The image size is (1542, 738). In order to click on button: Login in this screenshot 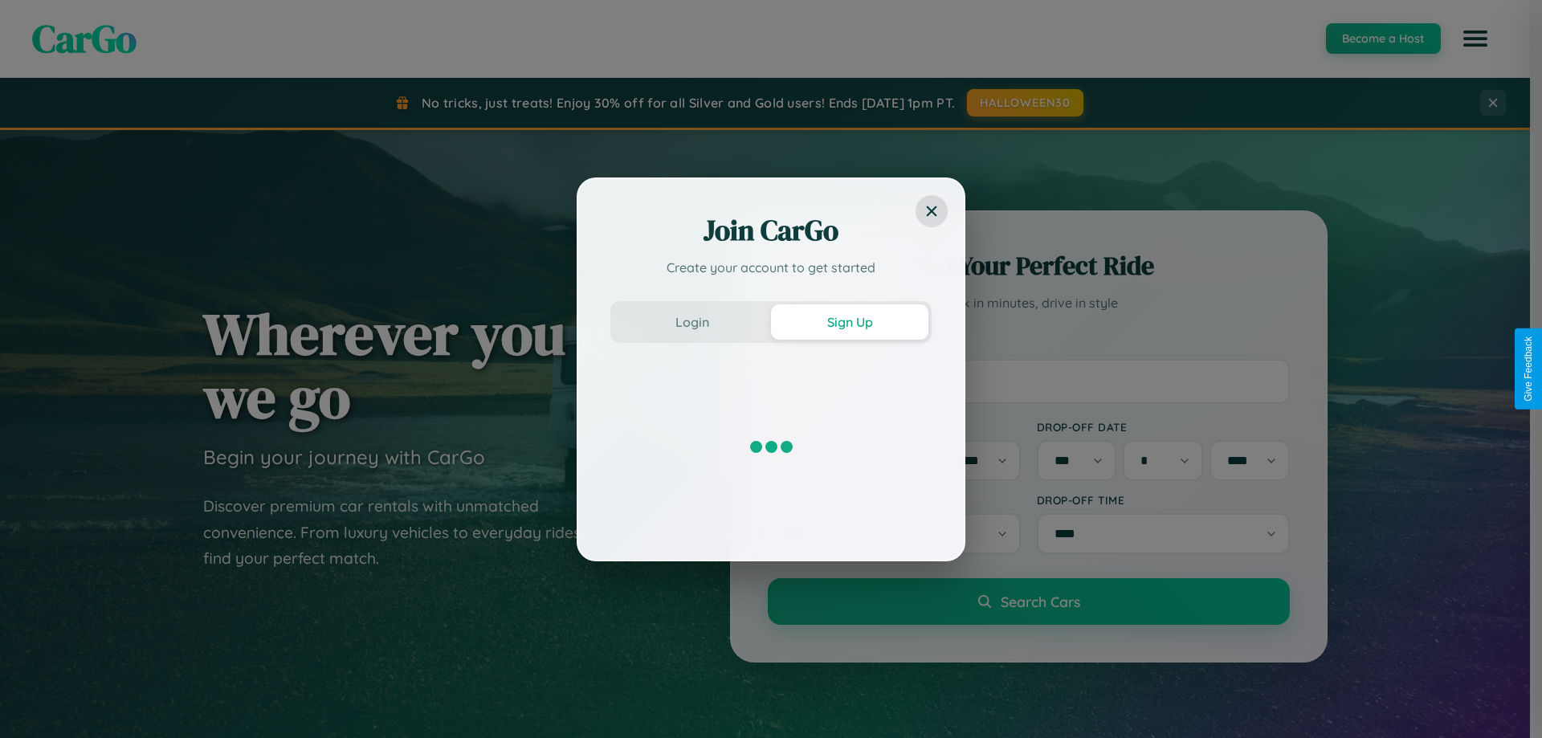, I will do `click(692, 322)`.